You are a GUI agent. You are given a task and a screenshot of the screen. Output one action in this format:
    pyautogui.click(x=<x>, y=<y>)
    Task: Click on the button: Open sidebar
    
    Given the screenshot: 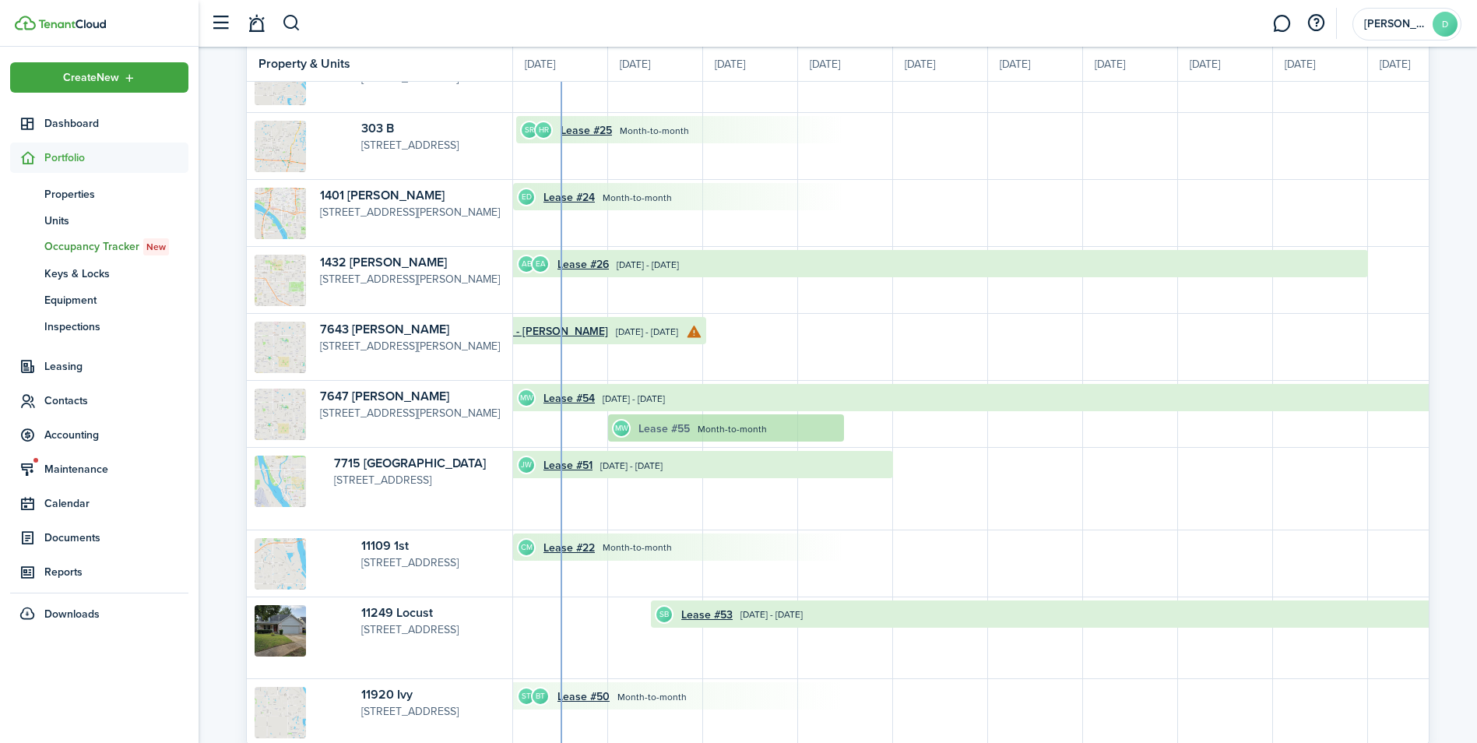 What is the action you would take?
    pyautogui.click(x=220, y=23)
    